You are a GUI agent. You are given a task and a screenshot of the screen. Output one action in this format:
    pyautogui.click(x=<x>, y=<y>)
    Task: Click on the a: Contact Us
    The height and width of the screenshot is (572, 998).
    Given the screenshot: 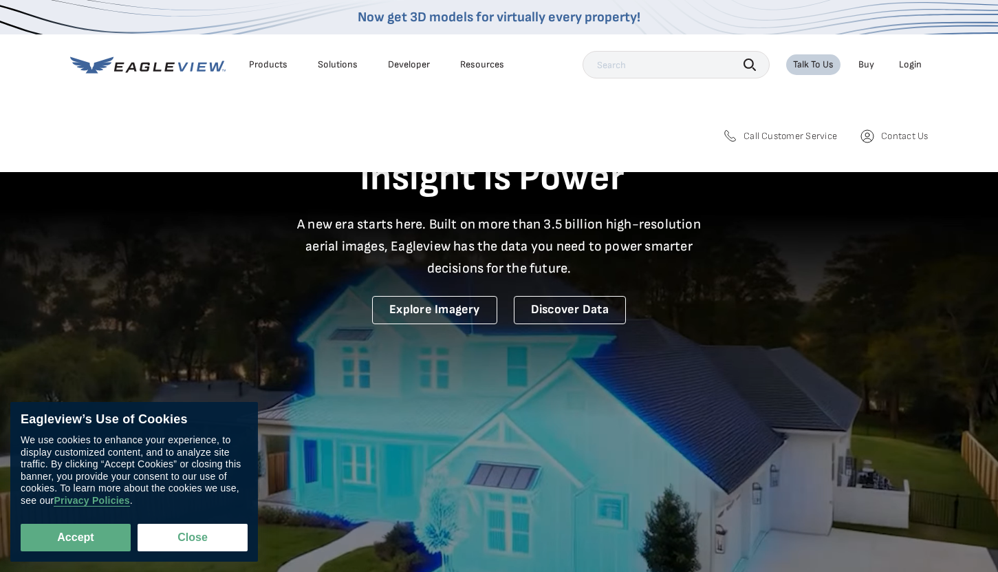 What is the action you would take?
    pyautogui.click(x=893, y=136)
    